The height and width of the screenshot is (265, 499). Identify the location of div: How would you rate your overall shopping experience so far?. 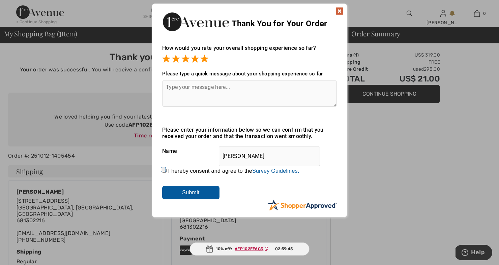
(249, 51).